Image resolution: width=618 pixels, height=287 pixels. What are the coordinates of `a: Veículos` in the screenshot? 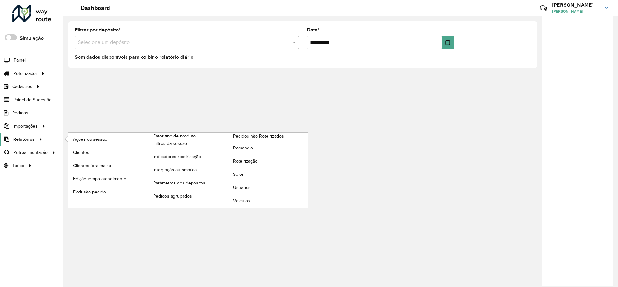 It's located at (268, 201).